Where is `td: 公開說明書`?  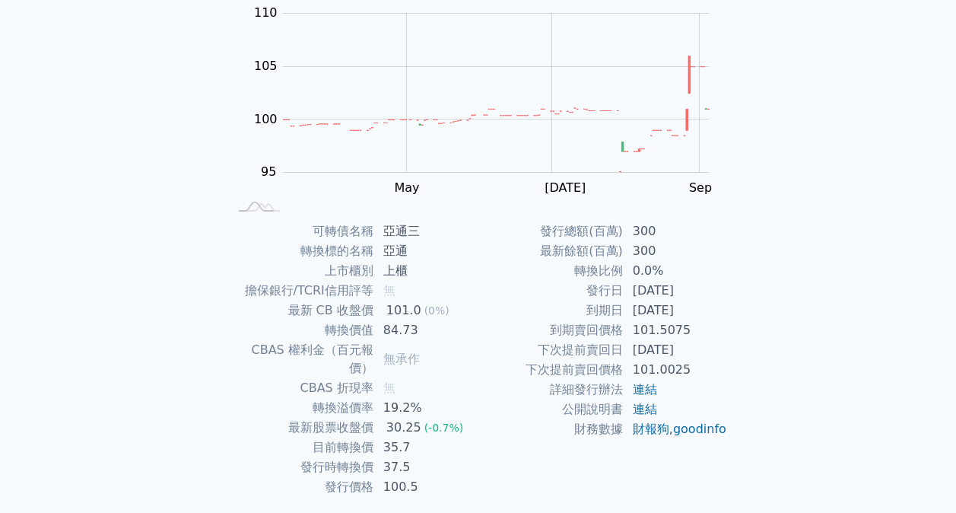
td: 公開說明書 is located at coordinates (551, 409).